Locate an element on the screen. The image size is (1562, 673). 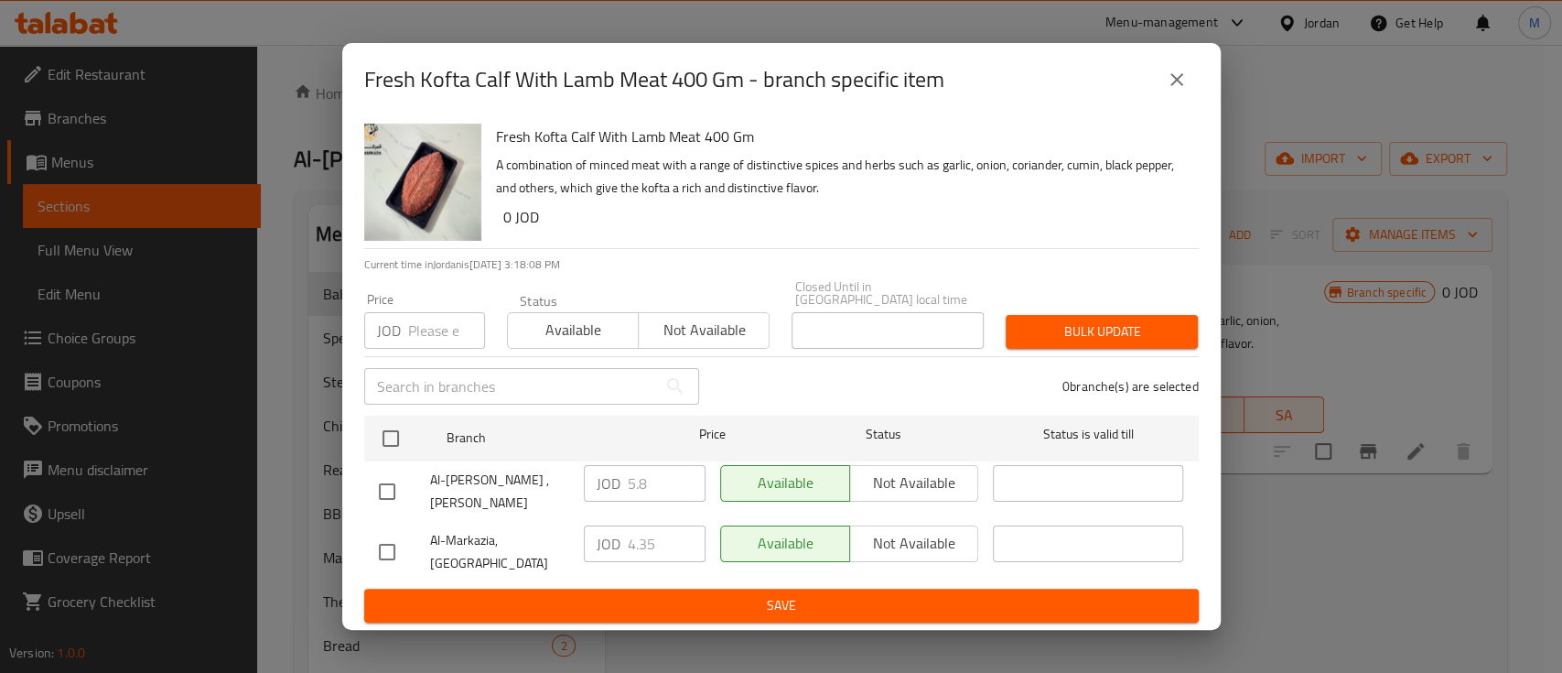
p: A combination of minced meat with a range of distinctive spices and herbs such as garlic, onion, ... is located at coordinates (840, 177).